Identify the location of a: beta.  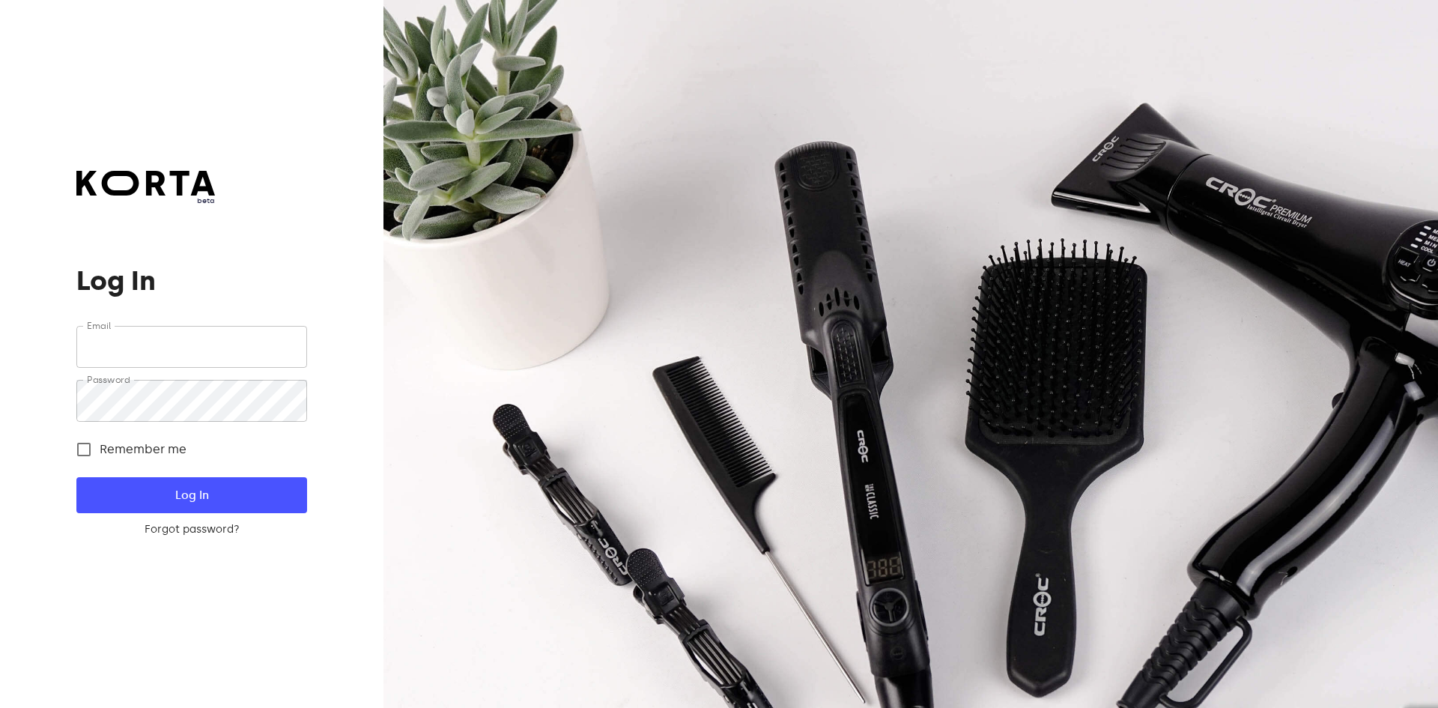
(145, 188).